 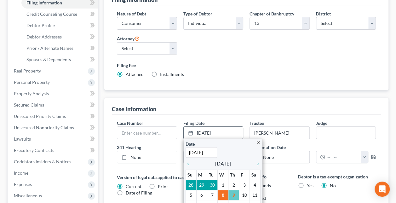 I want to click on span: Debtor Profile, so click(x=41, y=25).